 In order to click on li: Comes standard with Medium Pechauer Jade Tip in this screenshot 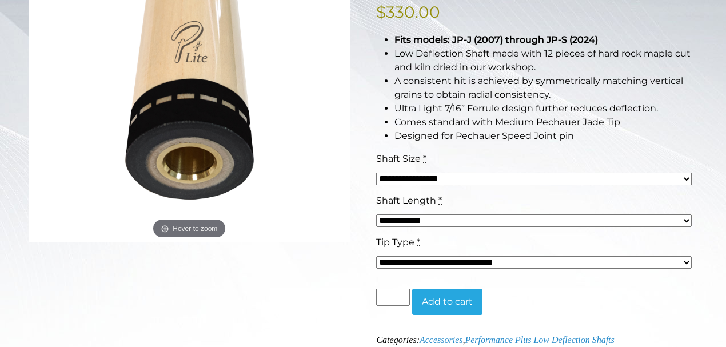, I will do `click(546, 122)`.